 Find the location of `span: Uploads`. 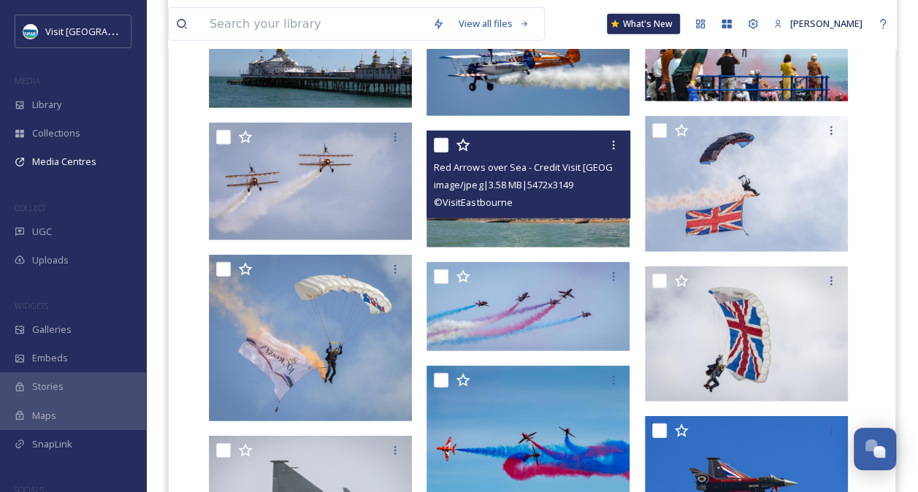

span: Uploads is located at coordinates (50, 260).